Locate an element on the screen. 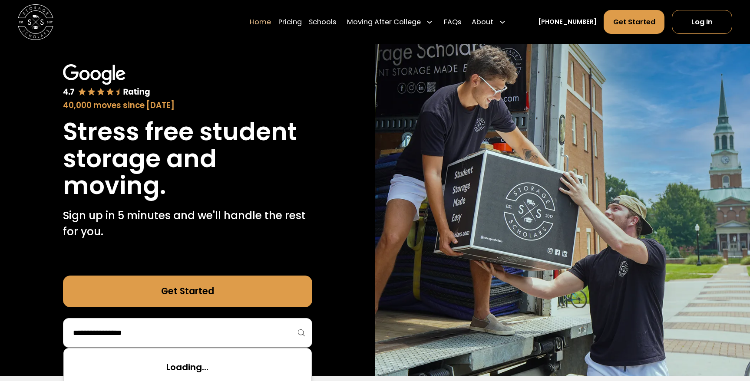 The height and width of the screenshot is (381, 750). a: Pricing is located at coordinates (290, 22).